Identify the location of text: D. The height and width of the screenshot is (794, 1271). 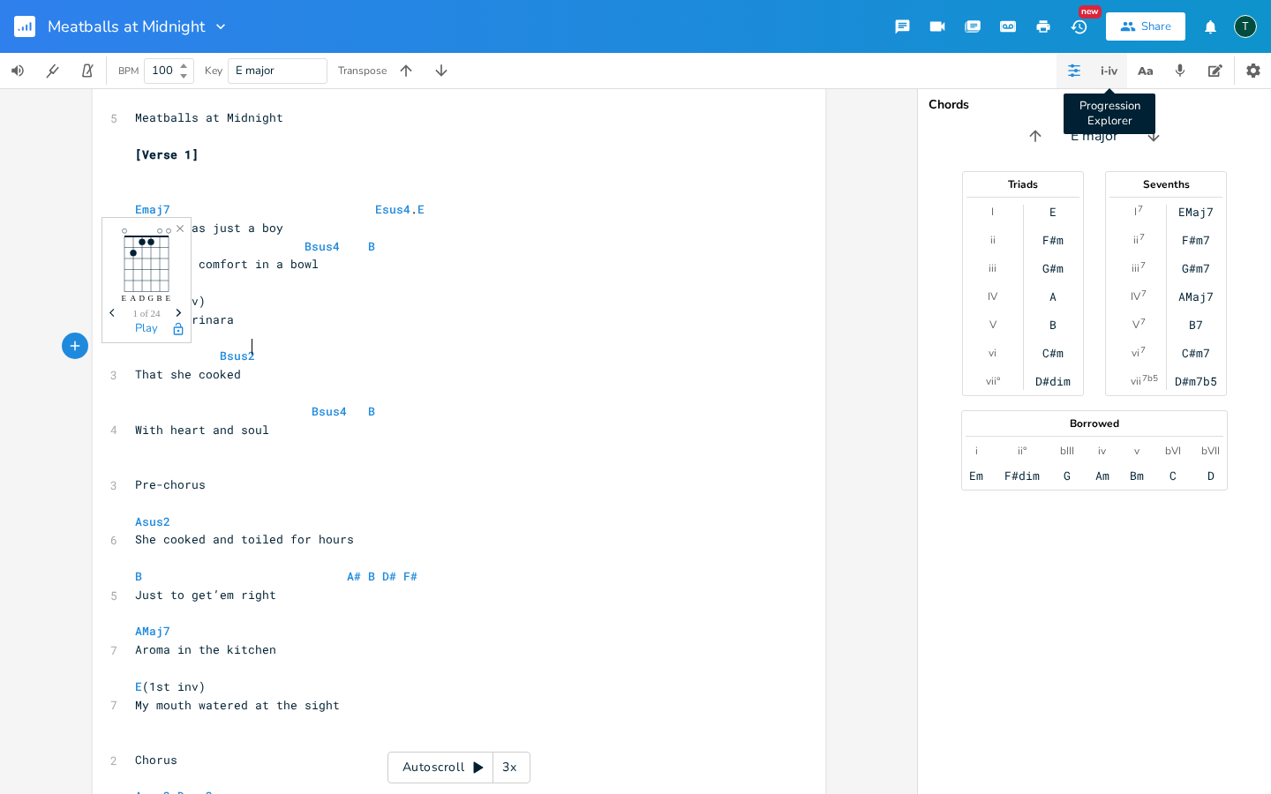
(142, 298).